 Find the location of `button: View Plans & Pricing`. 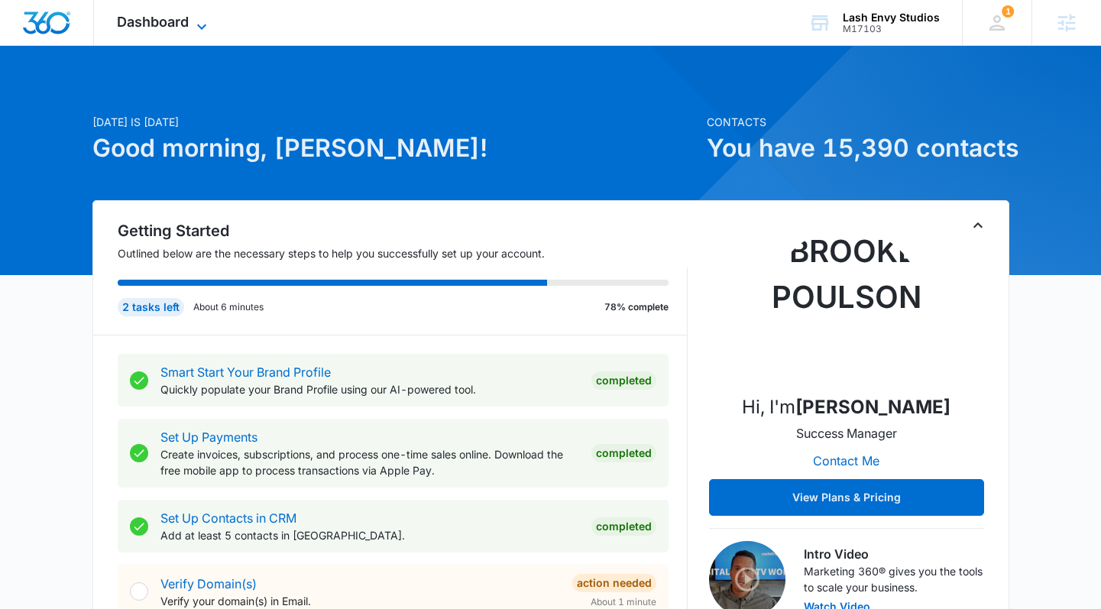

button: View Plans & Pricing is located at coordinates (847, 497).